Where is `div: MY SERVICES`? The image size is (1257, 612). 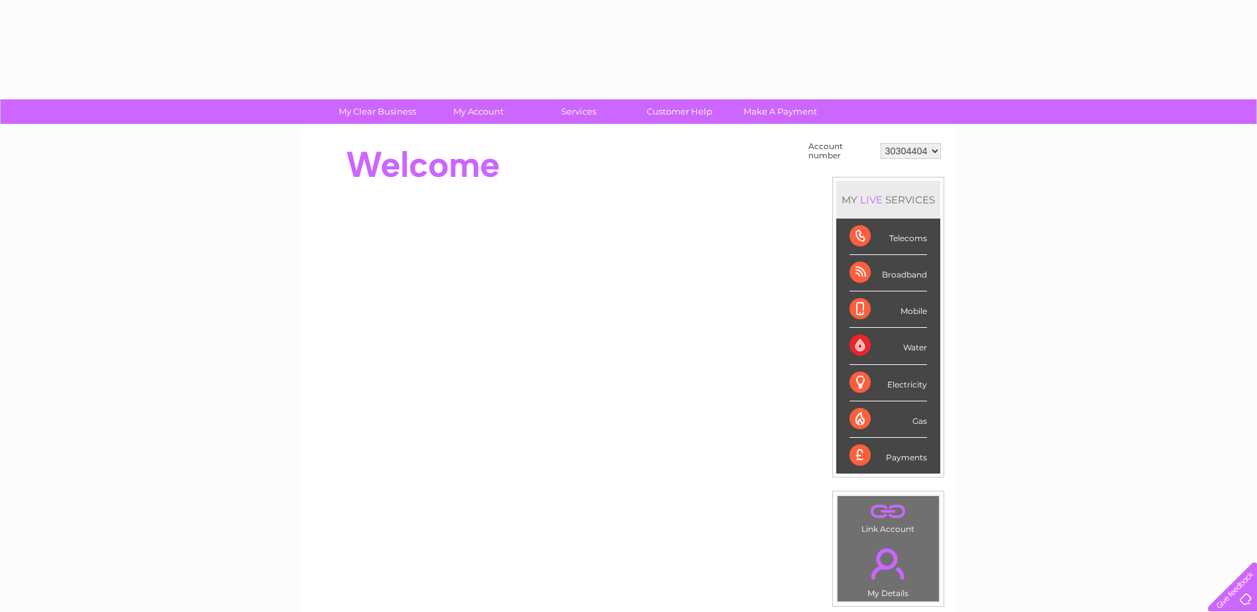 div: MY SERVICES is located at coordinates (888, 199).